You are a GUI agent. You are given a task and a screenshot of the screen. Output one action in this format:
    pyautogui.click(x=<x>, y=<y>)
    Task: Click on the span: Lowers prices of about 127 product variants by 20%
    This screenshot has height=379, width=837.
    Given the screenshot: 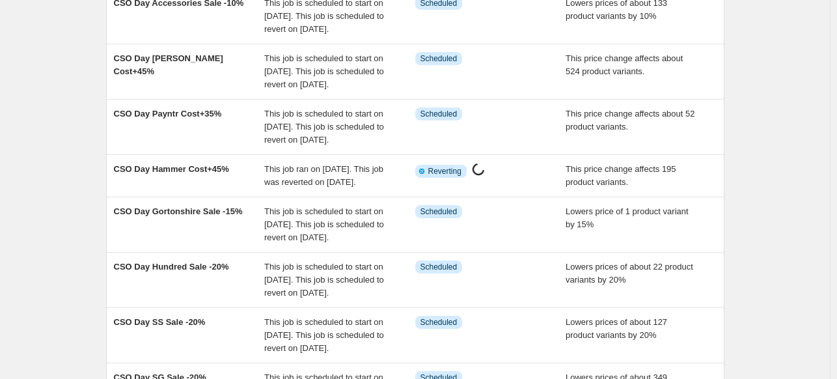 What is the action you would take?
    pyautogui.click(x=616, y=328)
    